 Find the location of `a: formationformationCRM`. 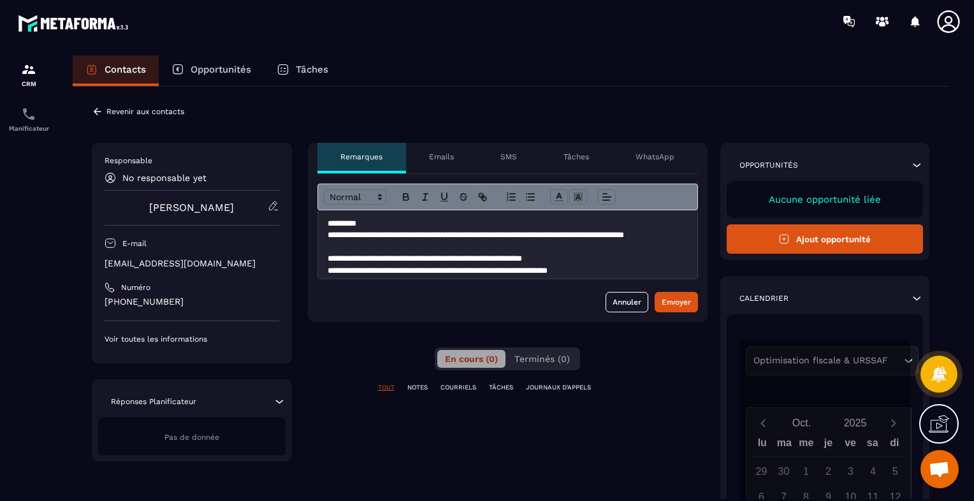

a: formationformationCRM is located at coordinates (29, 75).